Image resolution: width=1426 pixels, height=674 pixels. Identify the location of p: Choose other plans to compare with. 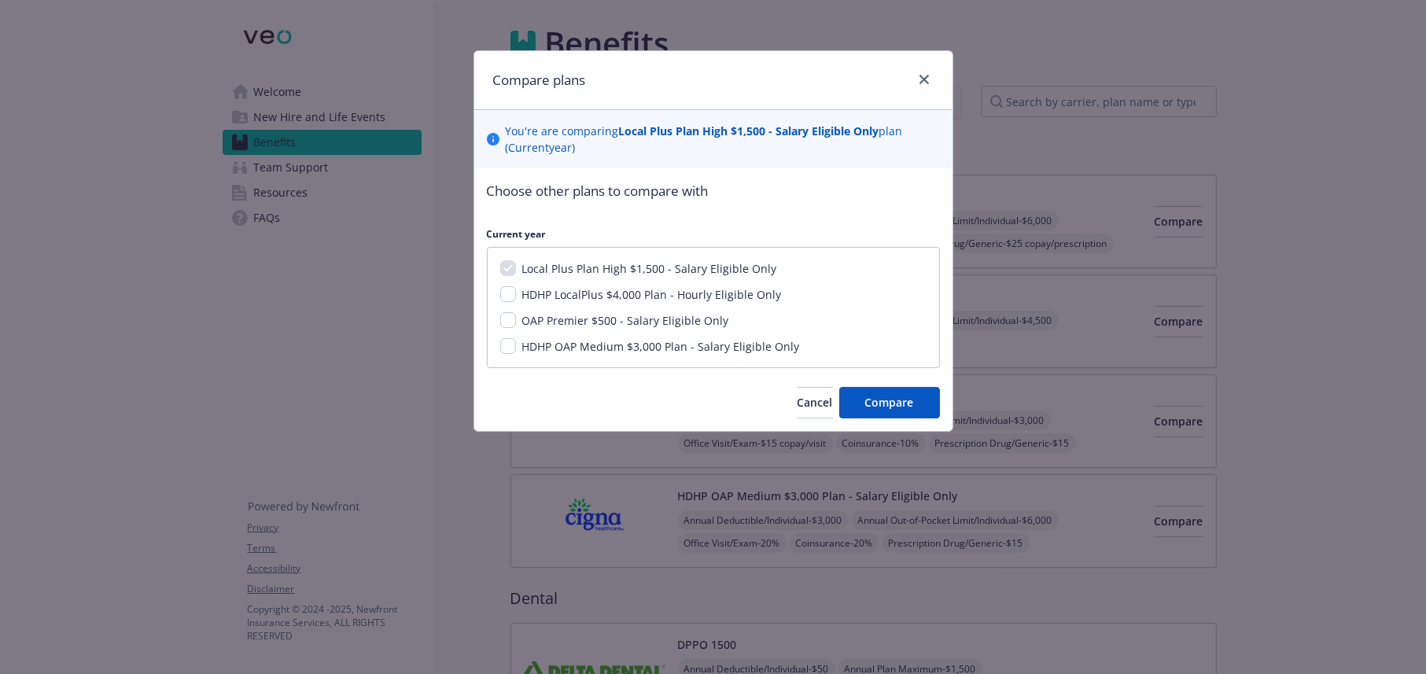
(713, 191).